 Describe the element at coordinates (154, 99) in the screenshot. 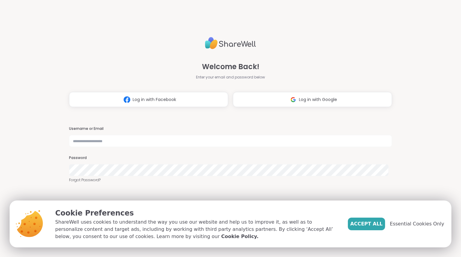

I see `span: Log in with Facebook` at that location.